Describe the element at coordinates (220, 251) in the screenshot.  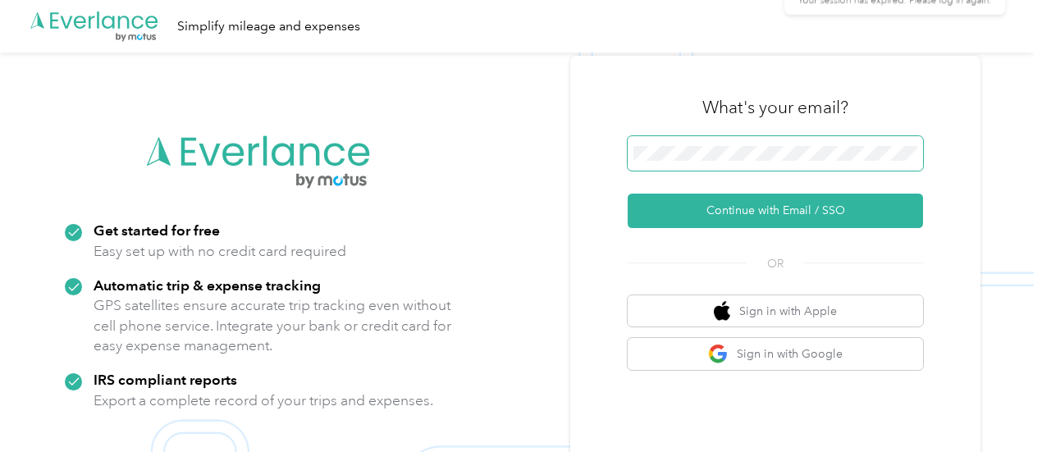
I see `p: Easy set up with no credit card required` at that location.